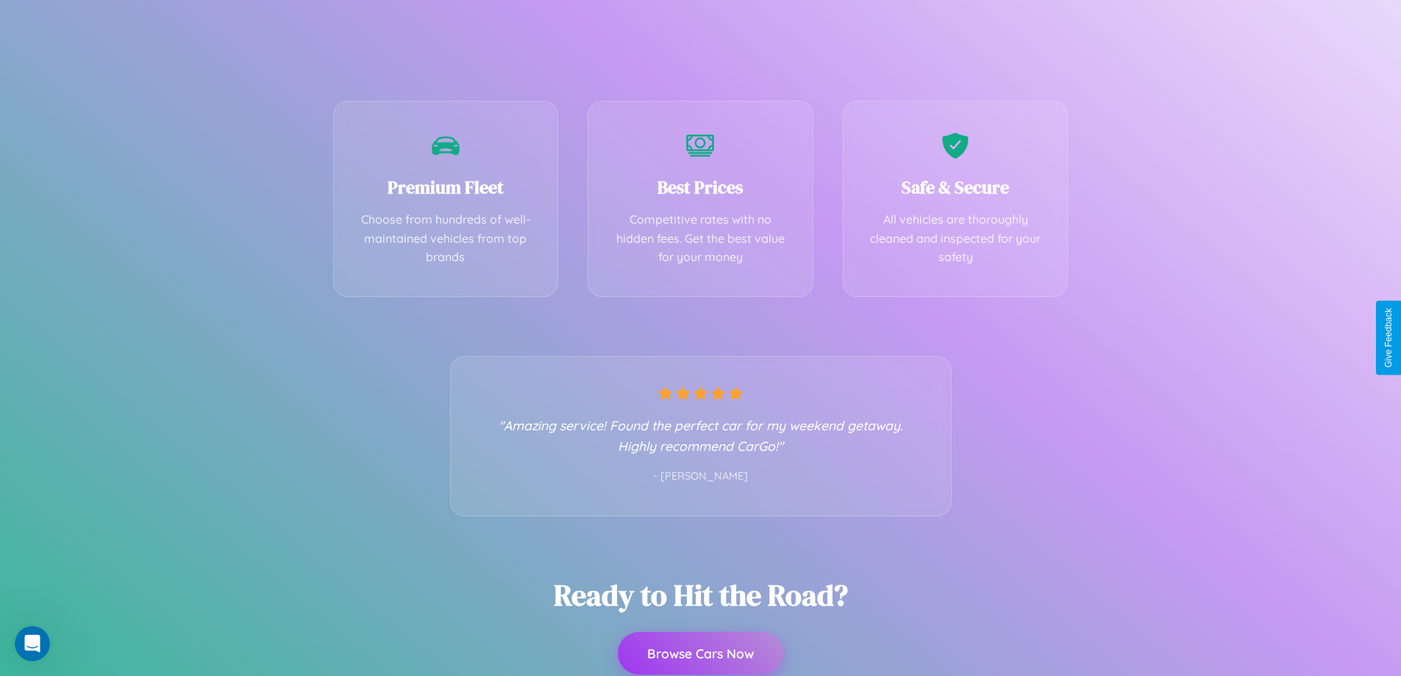 The width and height of the screenshot is (1401, 676). Describe the element at coordinates (701, 436) in the screenshot. I see `p: "Amazing service! Found the perfect car for my weekend getaway. Highly recommend CarGo!"` at that location.